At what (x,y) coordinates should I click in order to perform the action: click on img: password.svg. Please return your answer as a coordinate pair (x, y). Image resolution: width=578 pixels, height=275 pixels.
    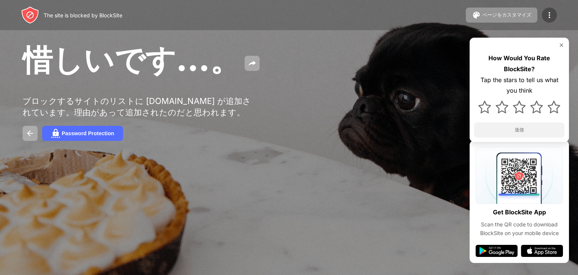
    Looking at the image, I should click on (56, 133).